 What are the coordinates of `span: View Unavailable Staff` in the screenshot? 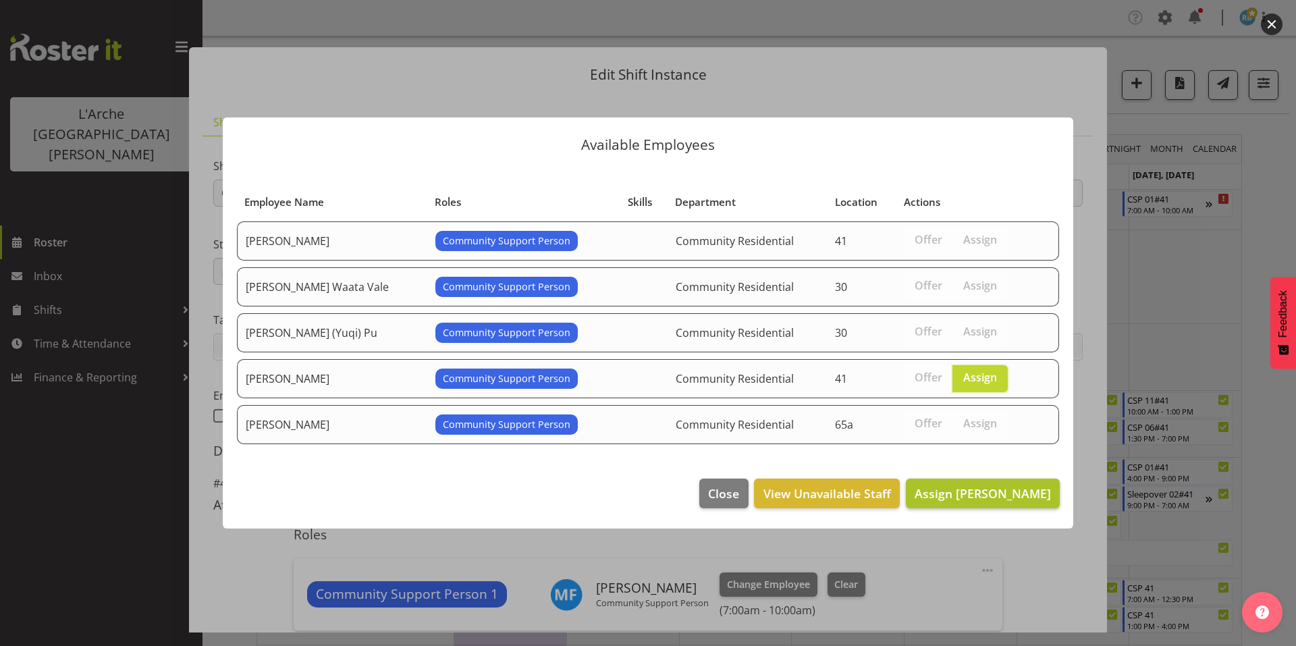 It's located at (827, 494).